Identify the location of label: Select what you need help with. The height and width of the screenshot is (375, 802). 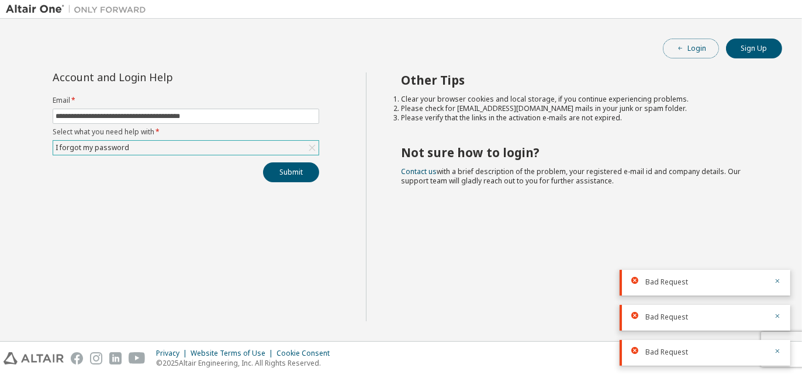
(186, 132).